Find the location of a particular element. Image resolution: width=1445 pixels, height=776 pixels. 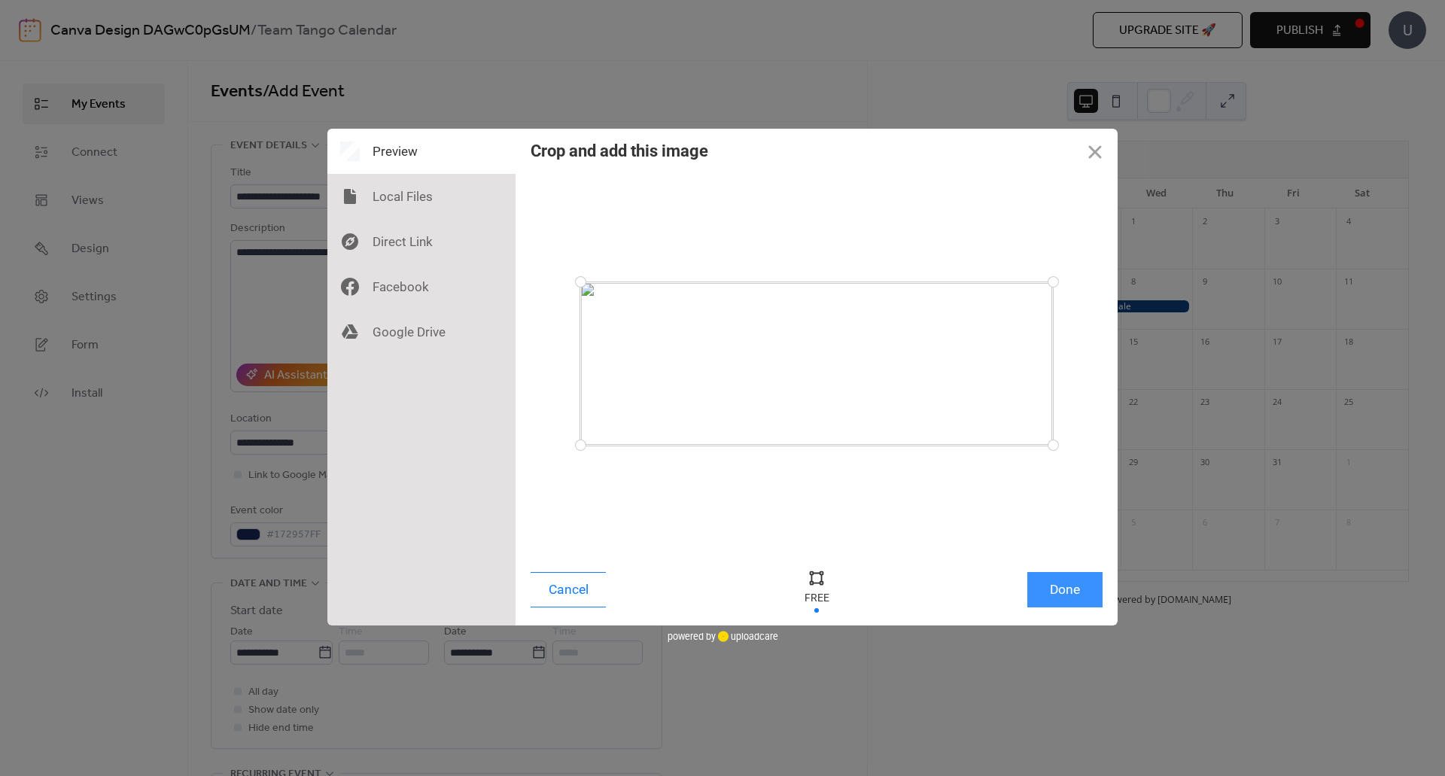

a: uploadcare is located at coordinates (746, 636).